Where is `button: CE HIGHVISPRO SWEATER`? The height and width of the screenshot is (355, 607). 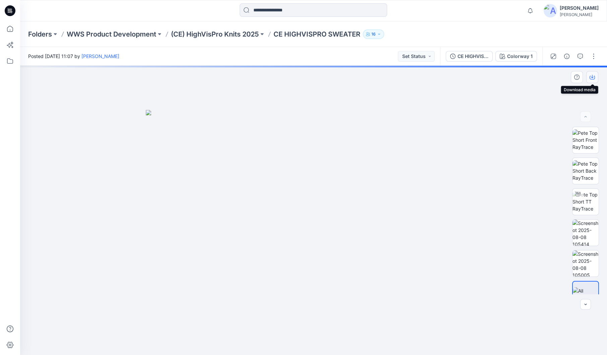
button: CE HIGHVISPRO SWEATER is located at coordinates (470, 56).